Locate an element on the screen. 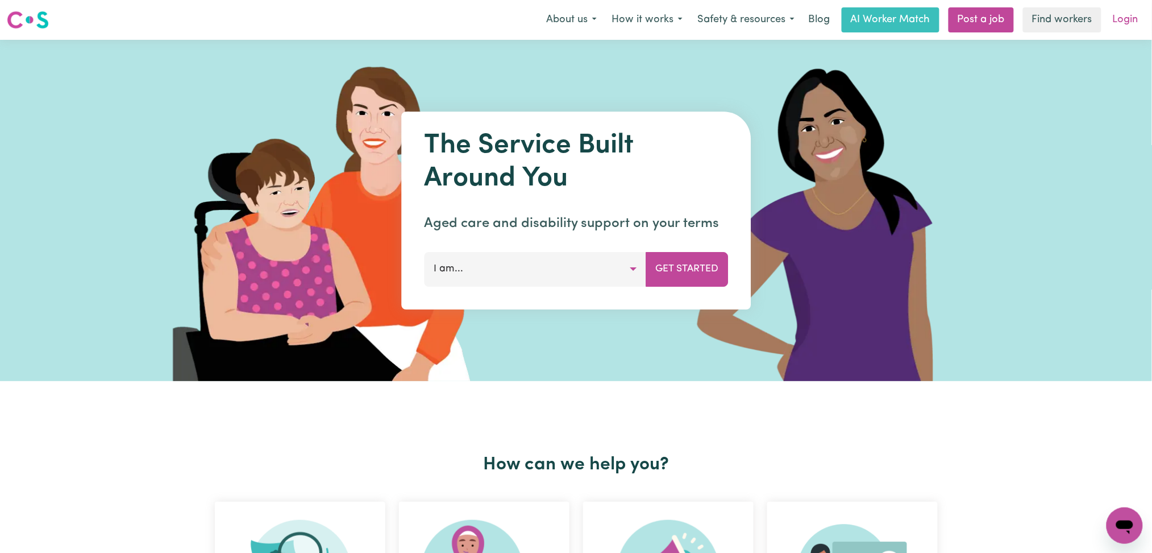 The height and width of the screenshot is (553, 1152). p: Aged care and disability support on your terms is located at coordinates (576, 223).